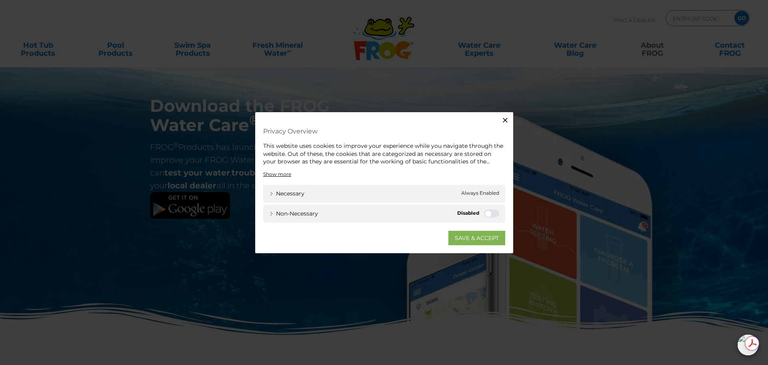 Image resolution: width=768 pixels, height=365 pixels. I want to click on a: SAVE & ACCEPT, so click(477, 237).